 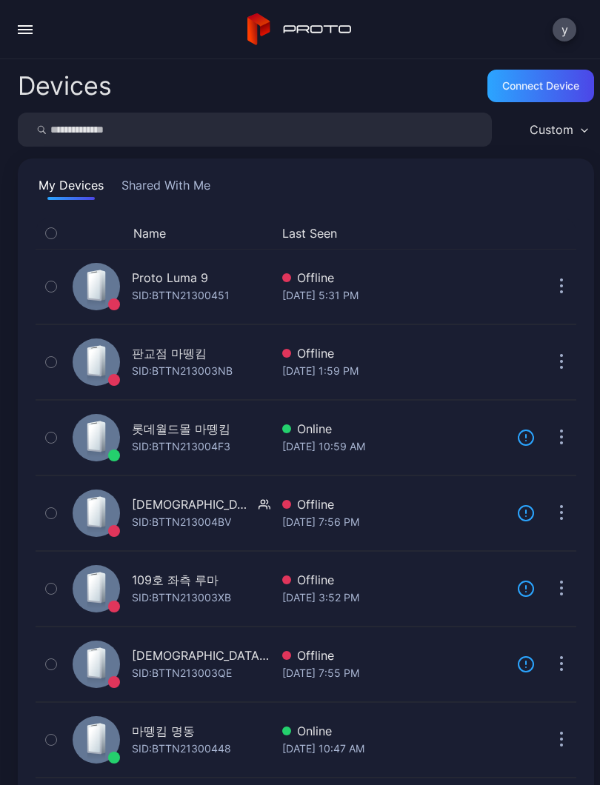 I want to click on div: SID: BTTN213003NB, so click(x=182, y=371).